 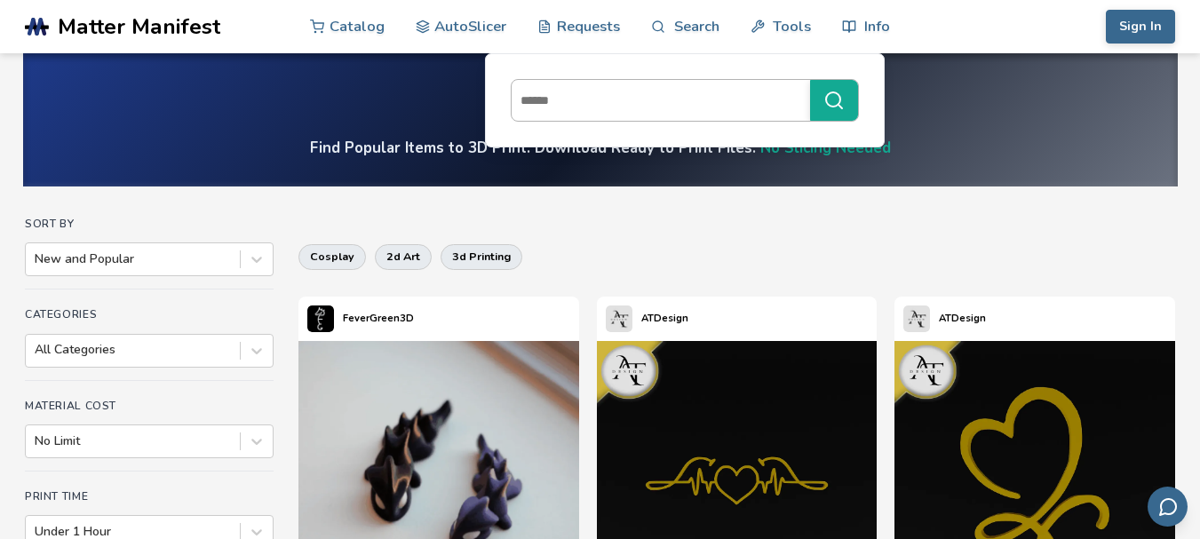 I want to click on h4: Categories, so click(x=149, y=315).